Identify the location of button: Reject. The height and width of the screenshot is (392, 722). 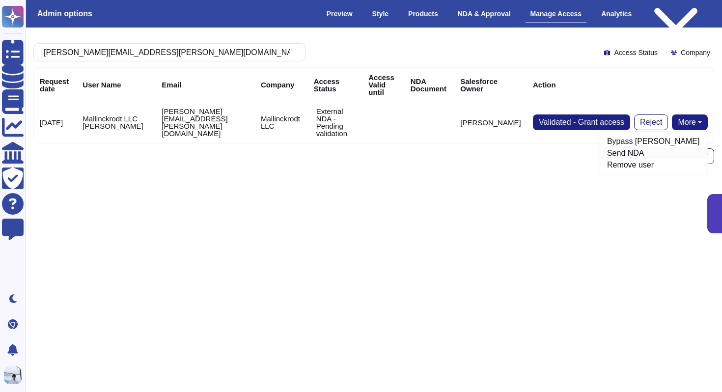
(651, 122).